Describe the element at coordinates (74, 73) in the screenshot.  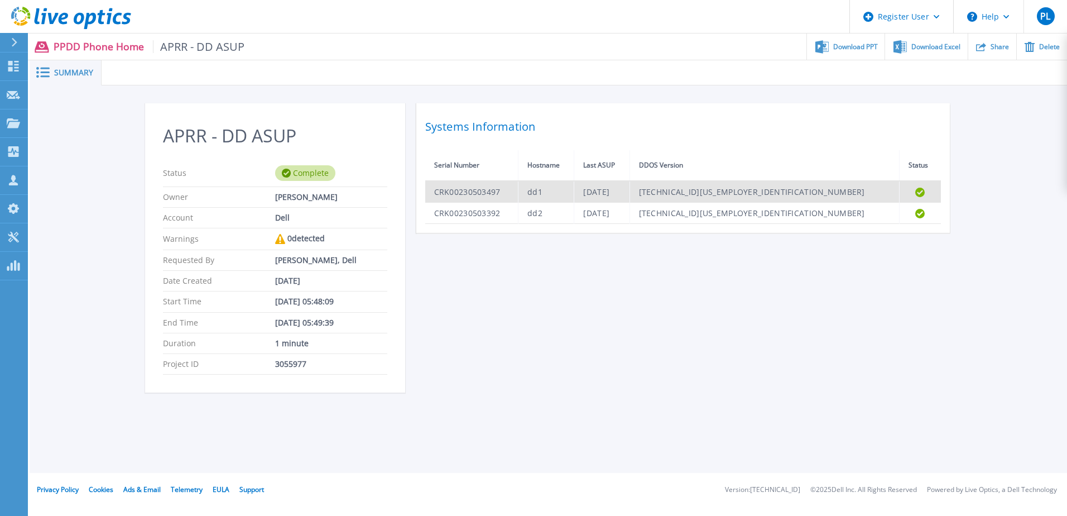
I see `span: Summary` at that location.